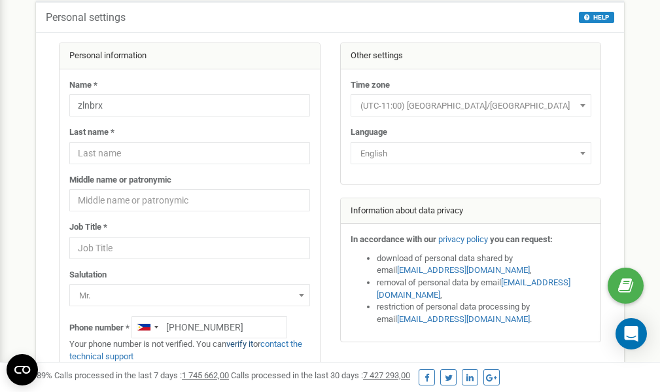 The image size is (660, 392). I want to click on span: Calls processed in the last 30 days :, so click(320, 375).